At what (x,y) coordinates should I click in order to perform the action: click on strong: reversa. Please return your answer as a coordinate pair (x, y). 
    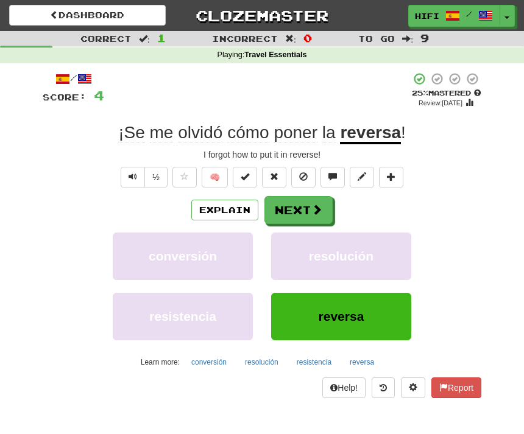
    Looking at the image, I should click on (370, 133).